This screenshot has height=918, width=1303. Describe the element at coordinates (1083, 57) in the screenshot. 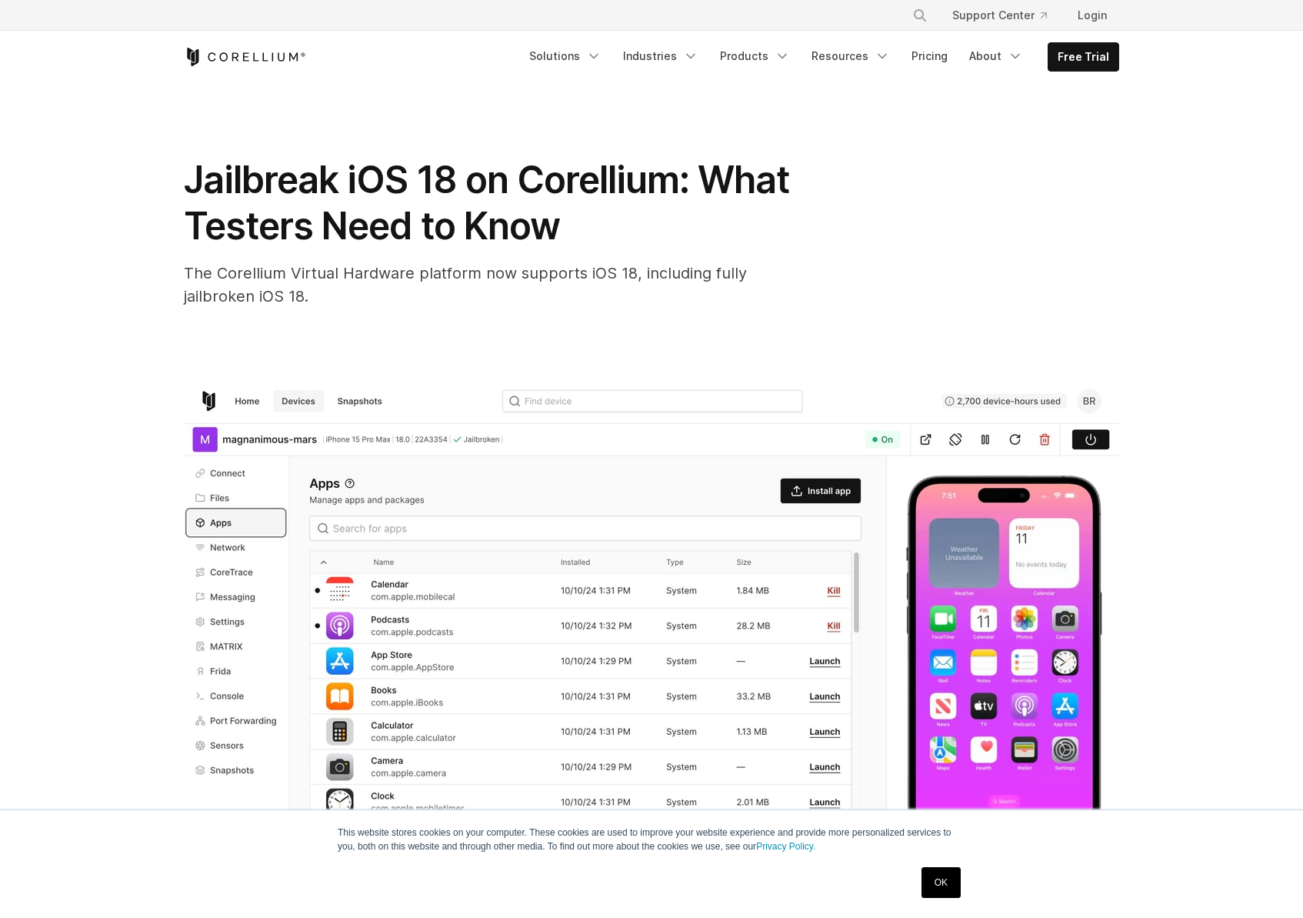

I see `a: Free Trial` at that location.